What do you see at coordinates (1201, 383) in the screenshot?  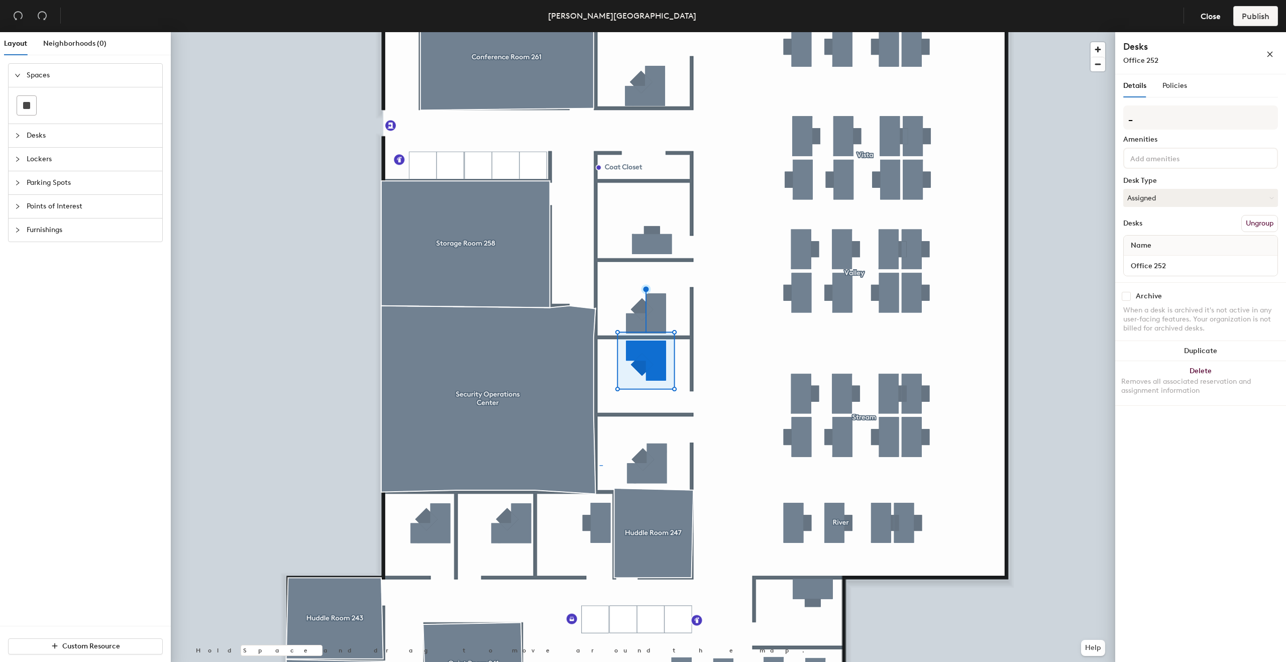 I see `button: DeleteRemoves all associated reservation and assignment information` at bounding box center [1201, 383].